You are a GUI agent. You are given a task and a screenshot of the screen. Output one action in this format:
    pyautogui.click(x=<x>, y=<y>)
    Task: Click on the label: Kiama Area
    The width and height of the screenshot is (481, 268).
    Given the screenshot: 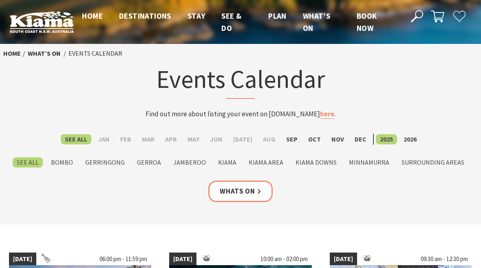 What is the action you would take?
    pyautogui.click(x=266, y=163)
    